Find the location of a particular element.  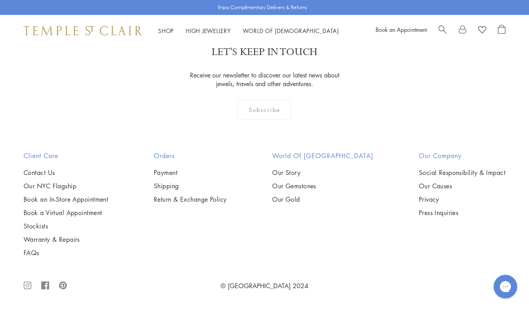

a: Contact Us is located at coordinates (66, 173).